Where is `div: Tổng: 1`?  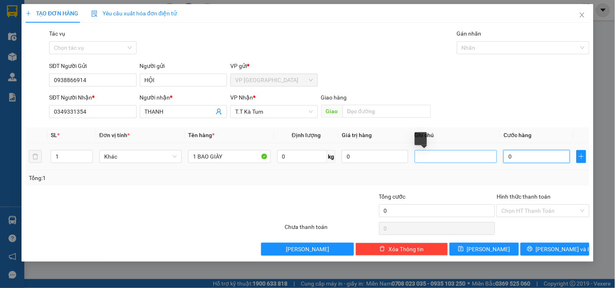 div: Tổng: 1 is located at coordinates (133, 178).